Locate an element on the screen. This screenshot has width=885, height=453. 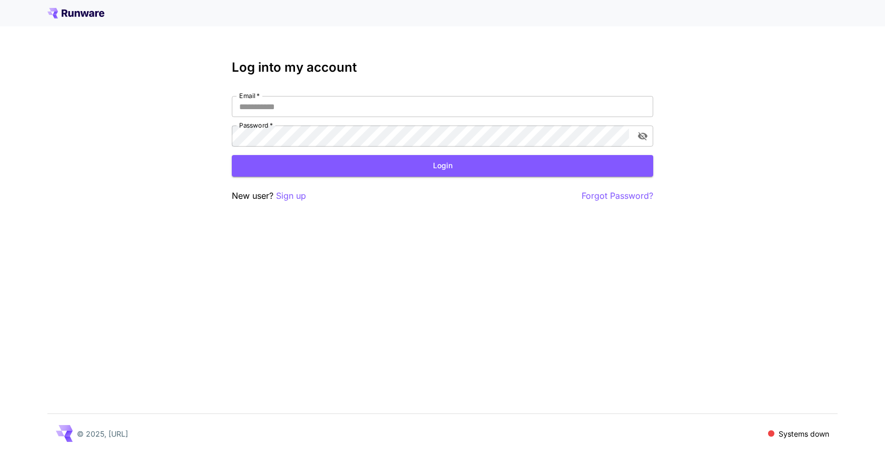
p: New user? is located at coordinates (269, 195).